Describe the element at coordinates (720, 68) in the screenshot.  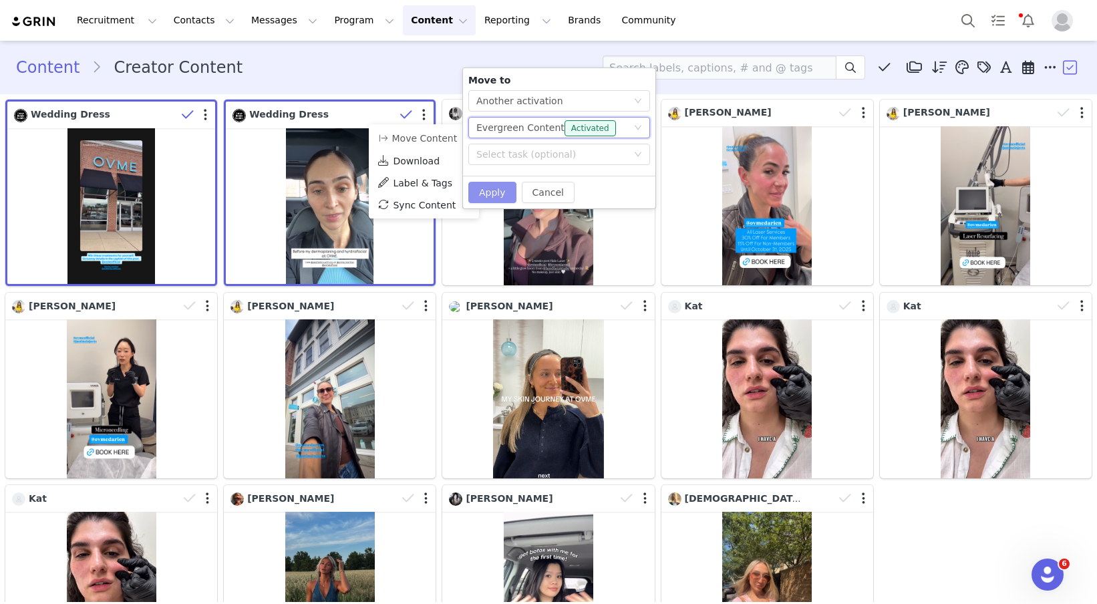
I see `input: Search labels, captions, # and @ tags` at that location.